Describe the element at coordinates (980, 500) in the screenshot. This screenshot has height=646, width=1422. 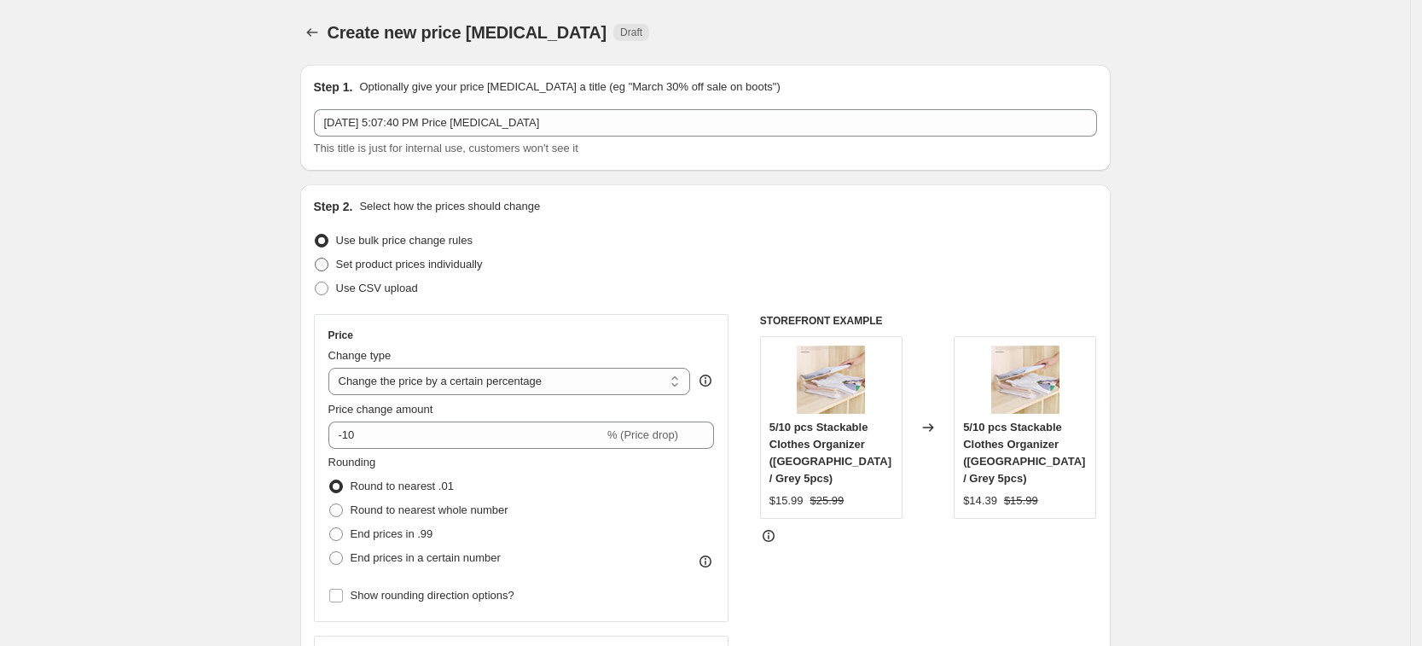
I see `span: $14.39` at that location.